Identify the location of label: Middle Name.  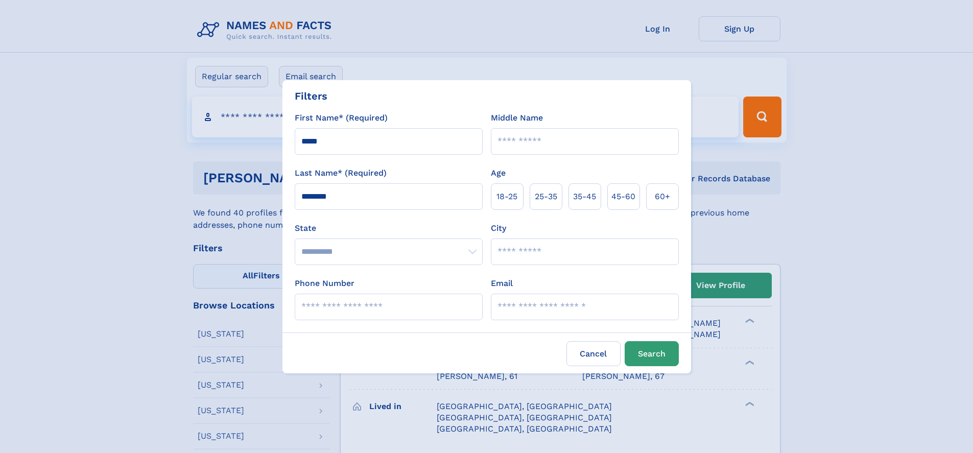
(517, 118).